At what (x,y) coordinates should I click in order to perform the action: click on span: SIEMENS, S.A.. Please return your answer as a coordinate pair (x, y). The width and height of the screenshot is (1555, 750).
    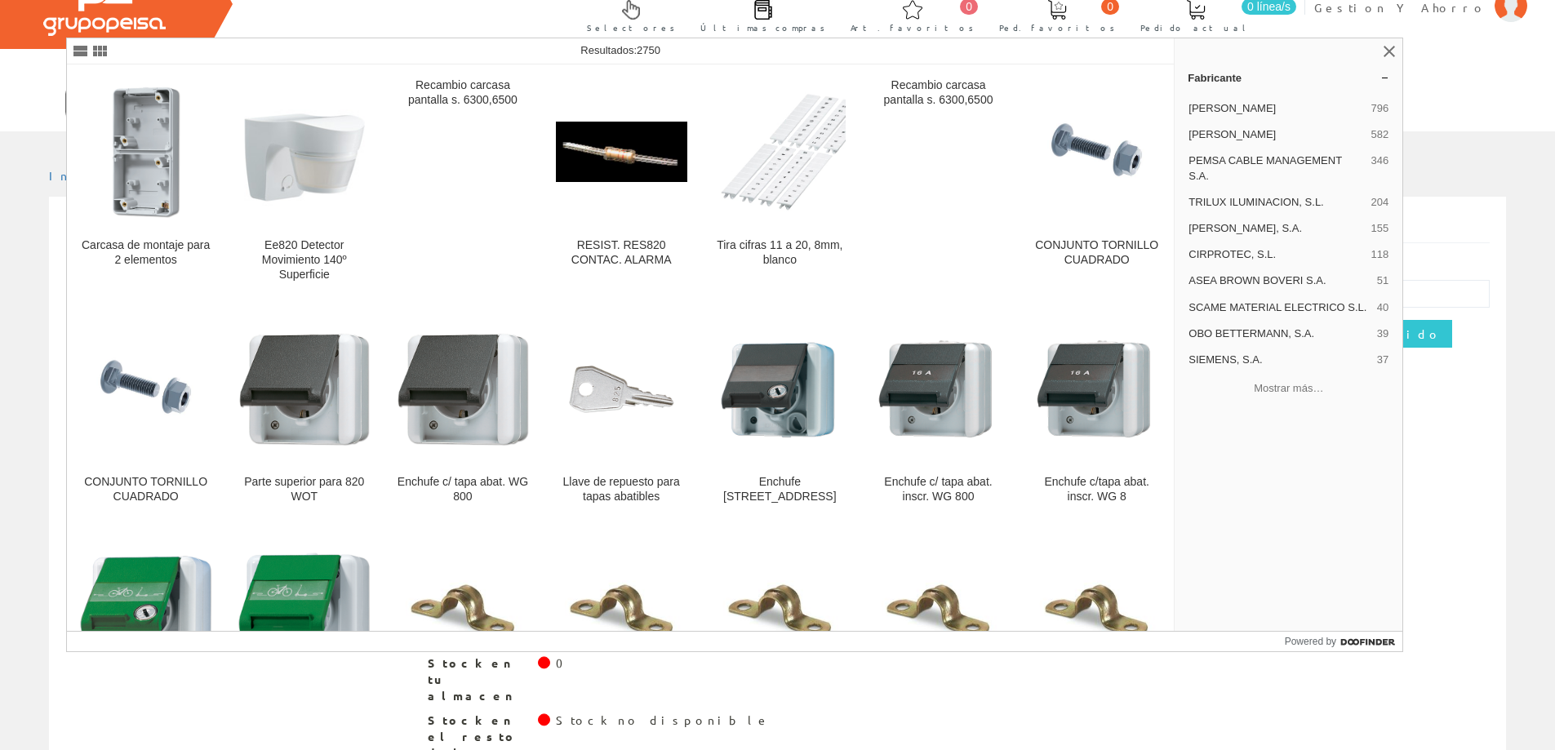
    Looking at the image, I should click on (1279, 360).